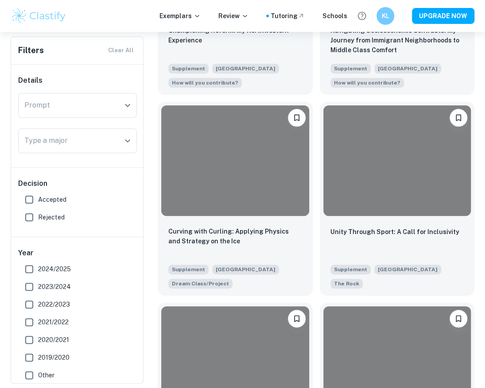 The height and width of the screenshot is (388, 485). I want to click on p: Championing Reform: My Northwestern Experience, so click(235, 35).